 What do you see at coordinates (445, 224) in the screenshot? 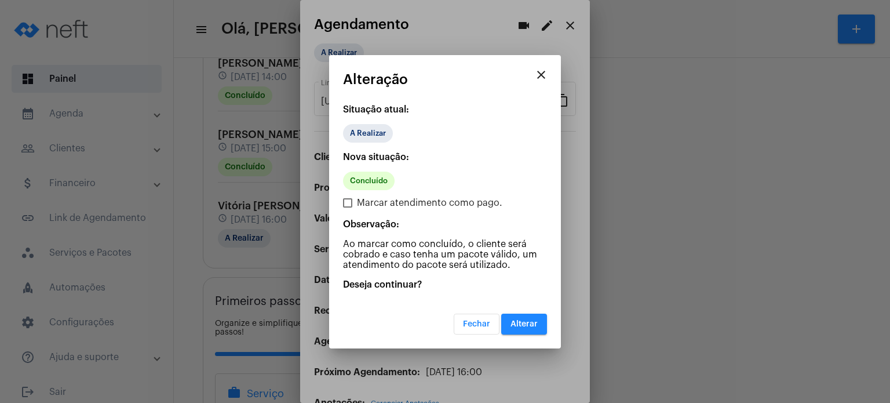
I see `p: Observação:` at bounding box center [445, 224].